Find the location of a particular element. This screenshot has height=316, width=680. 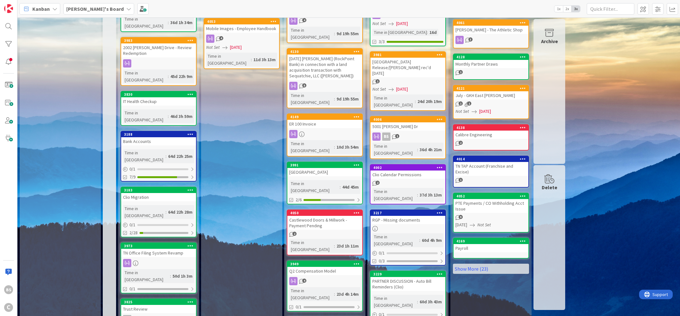

div: 4006 is located at coordinates (408, 120).